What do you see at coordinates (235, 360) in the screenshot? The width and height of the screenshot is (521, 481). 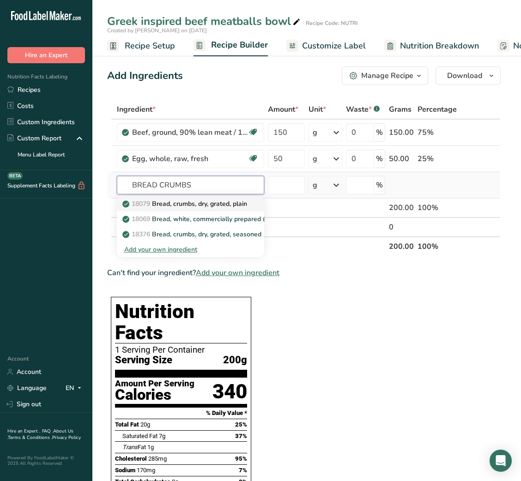 I see `span: 200g` at bounding box center [235, 360].